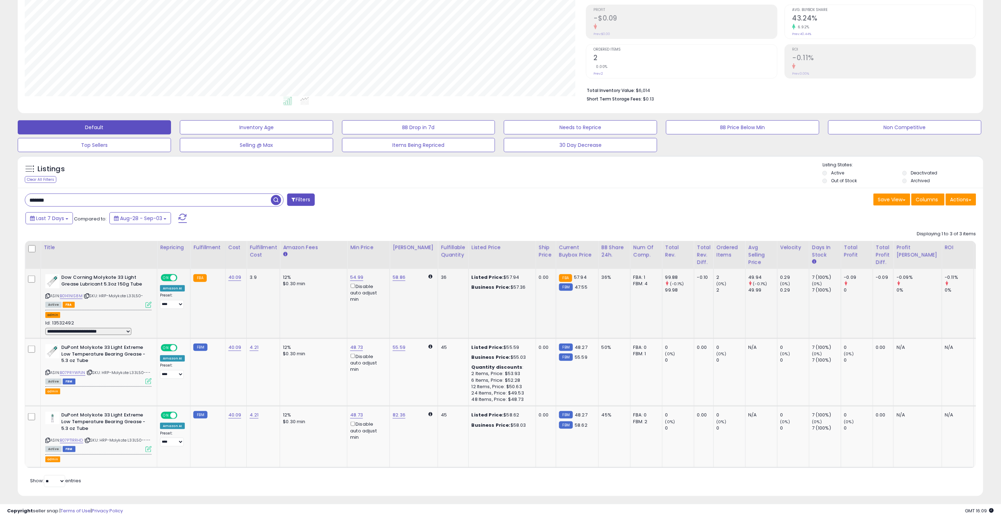  What do you see at coordinates (580, 127) in the screenshot?
I see `button: Needs to Reprice` at bounding box center [580, 127].